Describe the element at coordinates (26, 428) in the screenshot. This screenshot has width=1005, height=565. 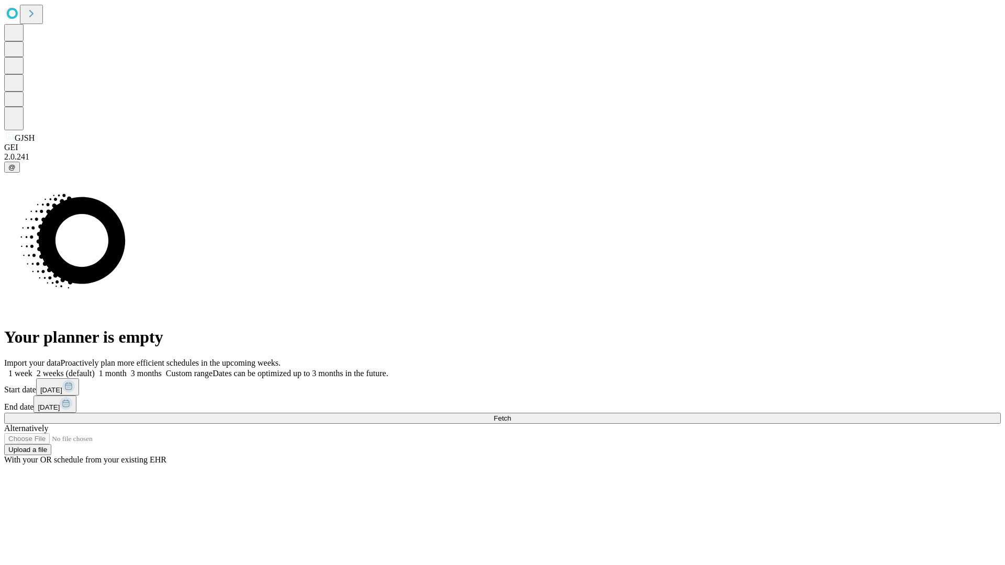
I see `span: Alternatively` at that location.